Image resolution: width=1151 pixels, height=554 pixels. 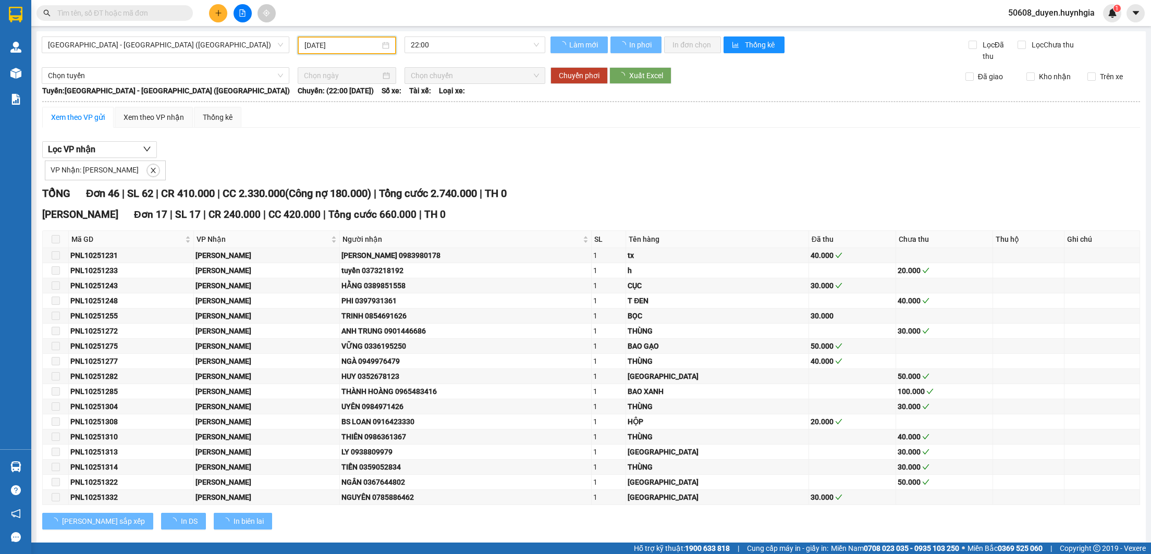 I want to click on button: bar-chartThống kê, so click(x=754, y=45).